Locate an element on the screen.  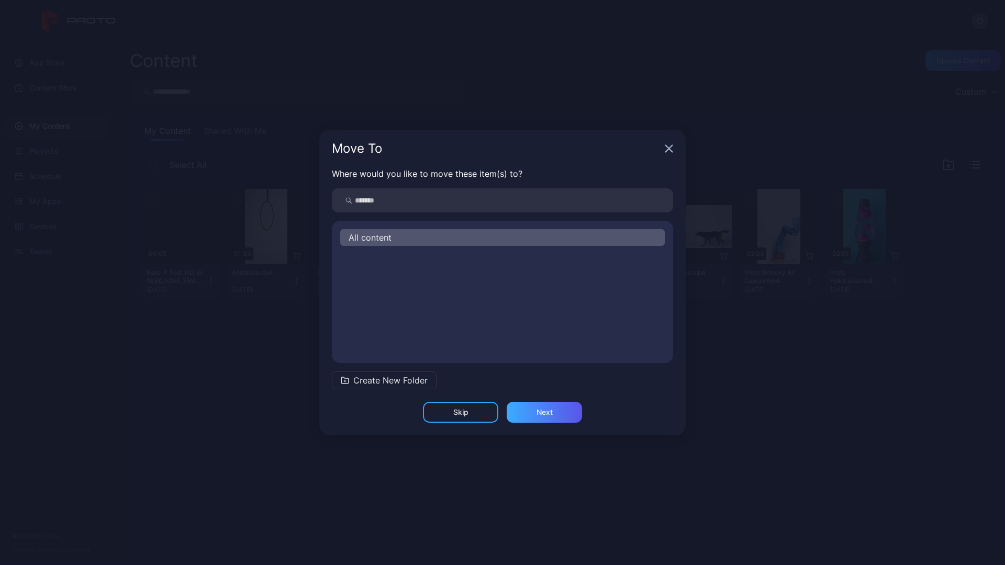
button: Create New Folder is located at coordinates (384, 381).